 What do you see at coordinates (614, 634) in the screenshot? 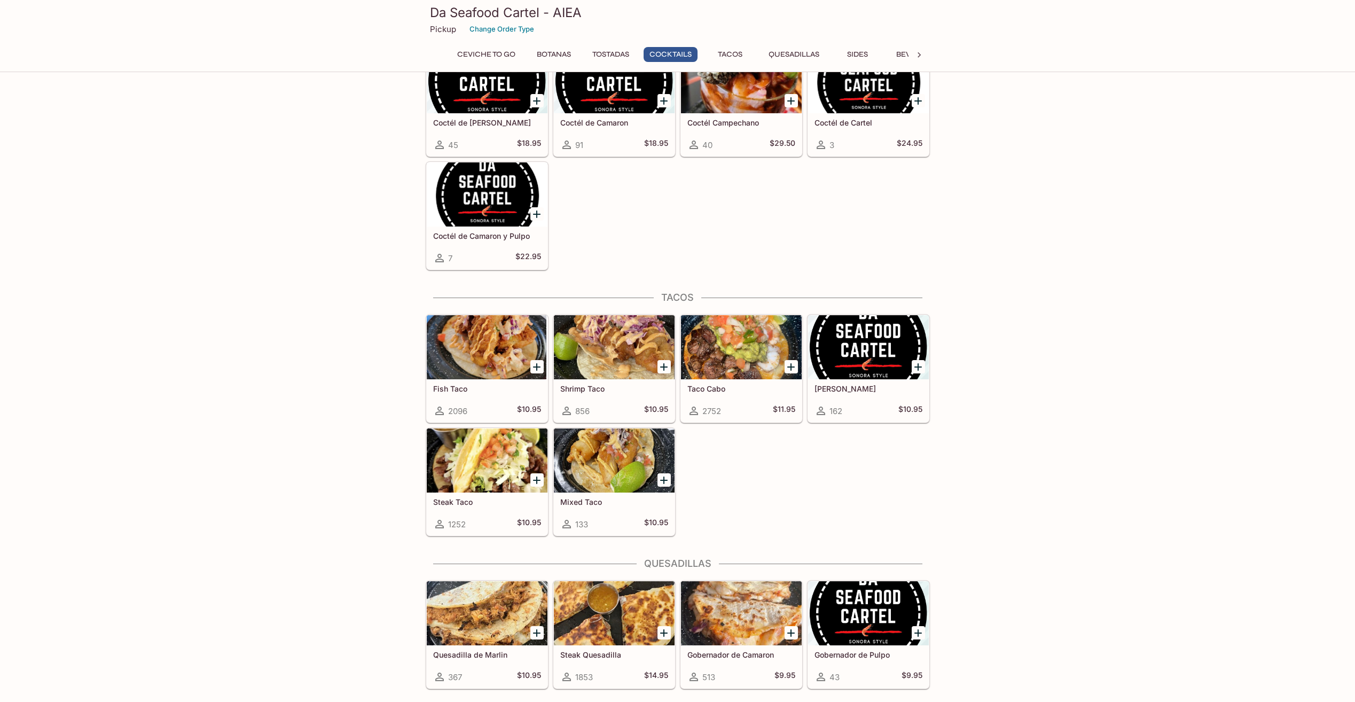
I see `a: Steak Quesadilla1853$14.95` at bounding box center [614, 634].